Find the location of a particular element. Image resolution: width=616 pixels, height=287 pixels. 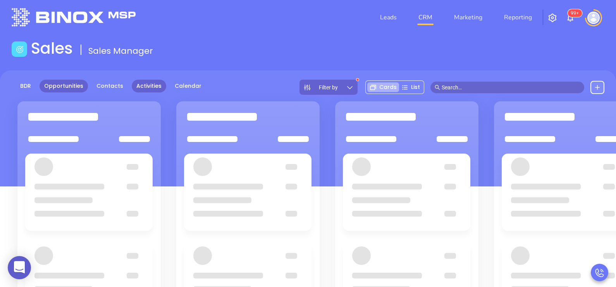

img: iconSetting is located at coordinates (552, 18).